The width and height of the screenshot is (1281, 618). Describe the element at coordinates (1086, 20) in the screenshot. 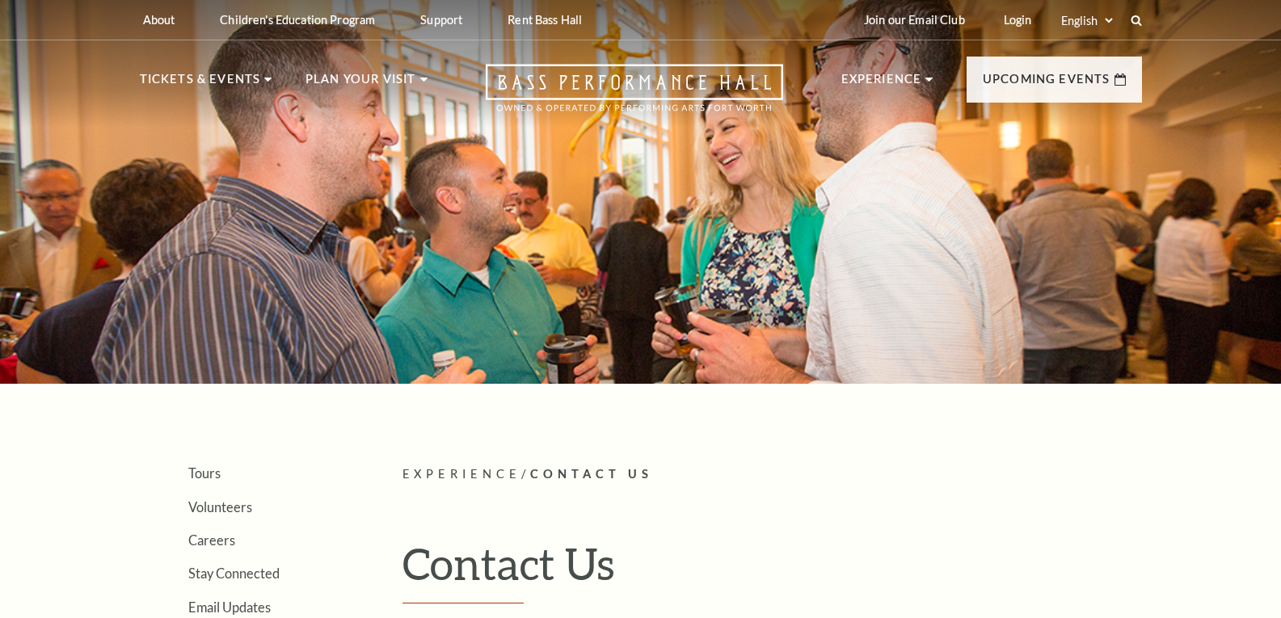

I see `select: Select:` at that location.